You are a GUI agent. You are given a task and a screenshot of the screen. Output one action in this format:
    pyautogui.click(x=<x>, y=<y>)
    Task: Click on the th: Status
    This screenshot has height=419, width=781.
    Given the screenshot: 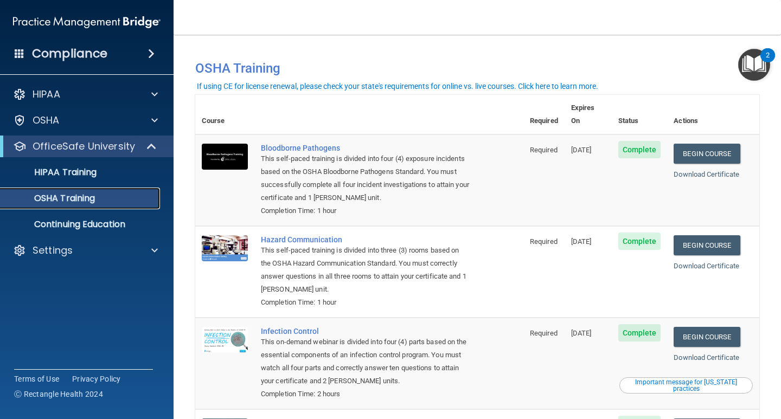 What is the action you would take?
    pyautogui.click(x=640, y=114)
    